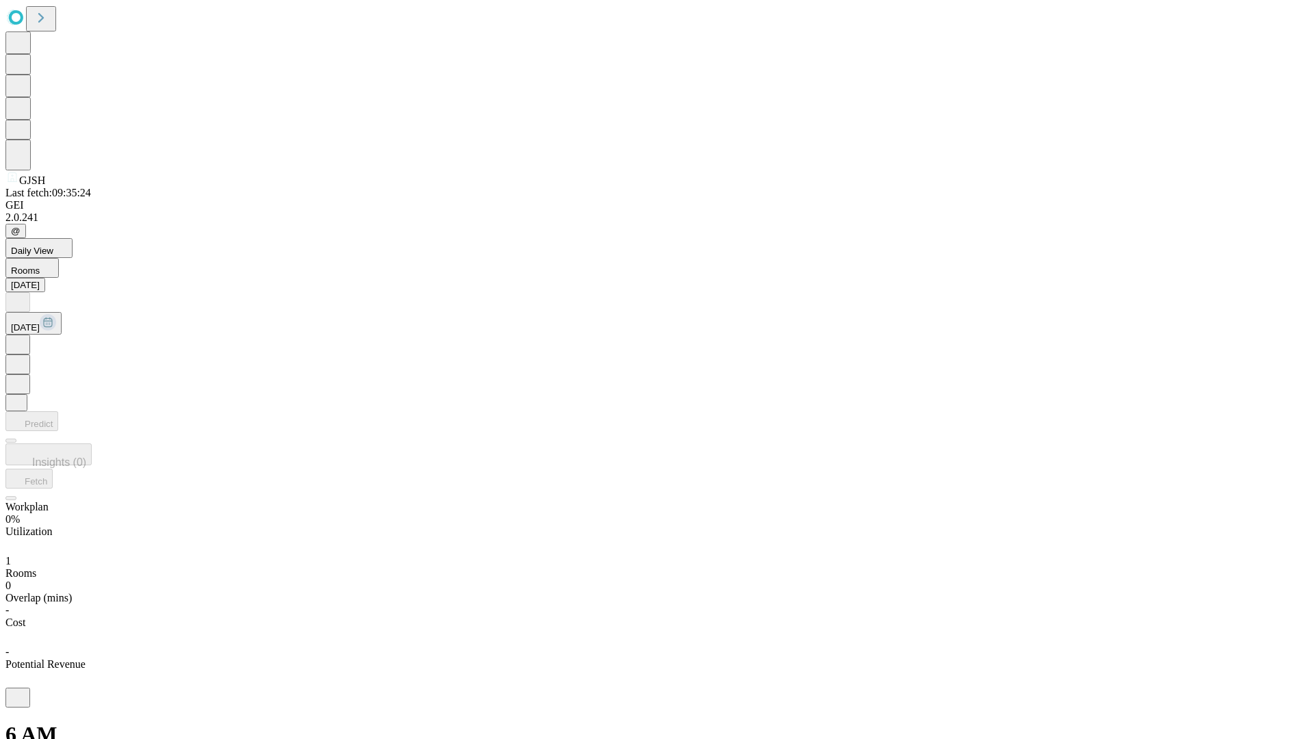 The width and height of the screenshot is (1314, 739). What do you see at coordinates (8, 585) in the screenshot?
I see `span: 0` at bounding box center [8, 585].